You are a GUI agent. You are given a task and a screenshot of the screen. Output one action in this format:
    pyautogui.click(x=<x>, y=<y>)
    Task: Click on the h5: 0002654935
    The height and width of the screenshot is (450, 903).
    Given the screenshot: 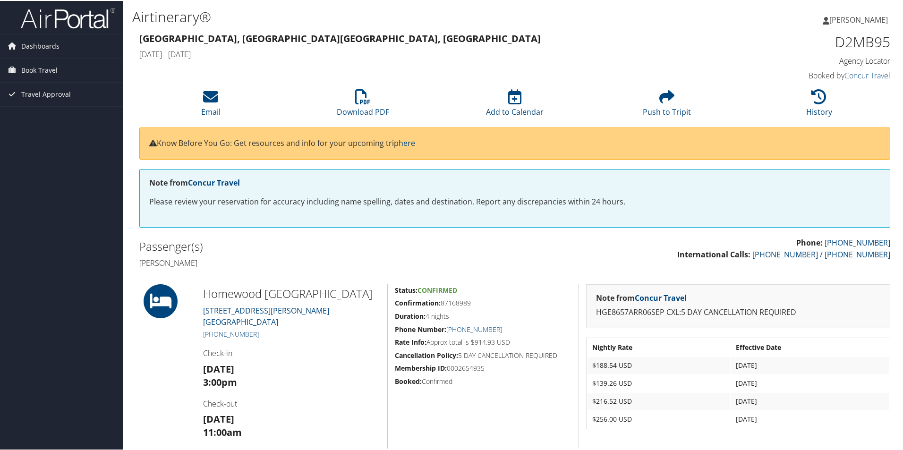 What is the action you would take?
    pyautogui.click(x=483, y=367)
    